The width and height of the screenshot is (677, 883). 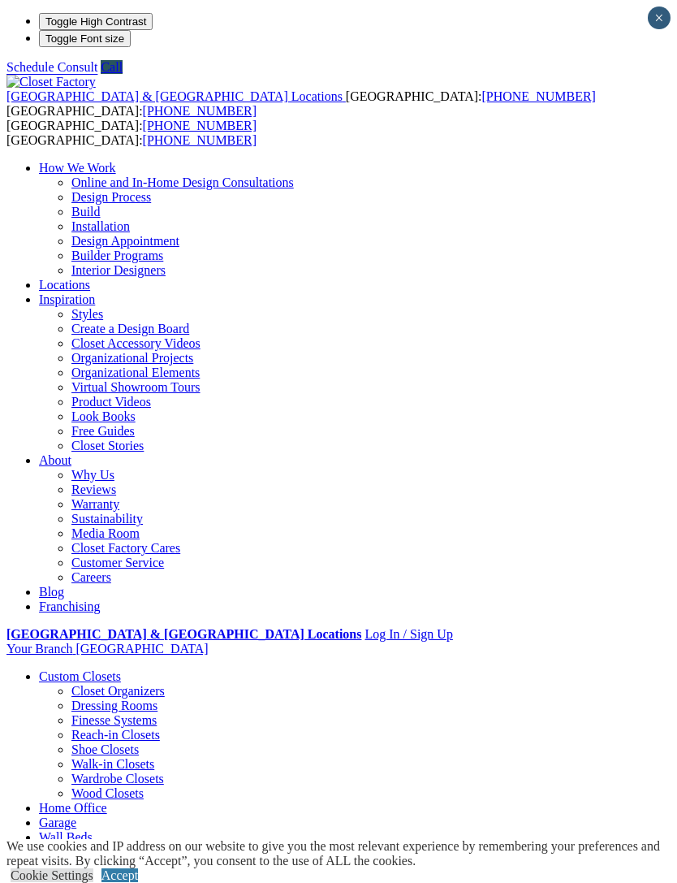 I want to click on button: Toggle Font size, so click(x=84, y=38).